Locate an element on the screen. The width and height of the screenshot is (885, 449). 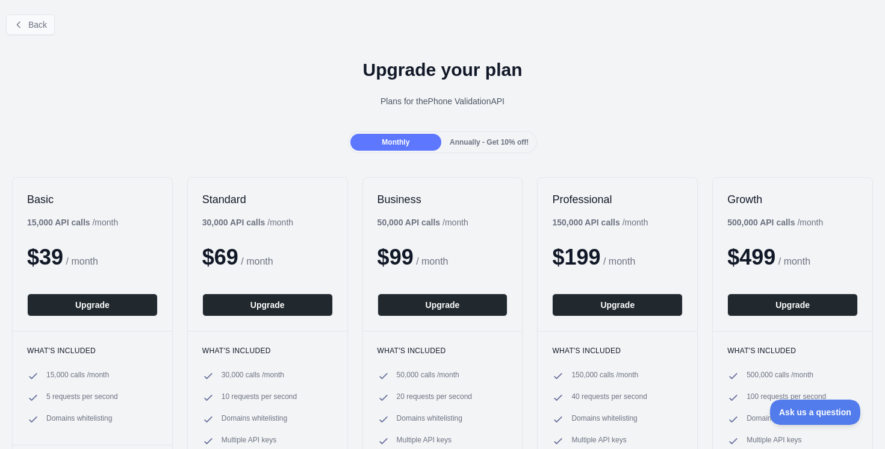
h2: Growth is located at coordinates (792, 199).